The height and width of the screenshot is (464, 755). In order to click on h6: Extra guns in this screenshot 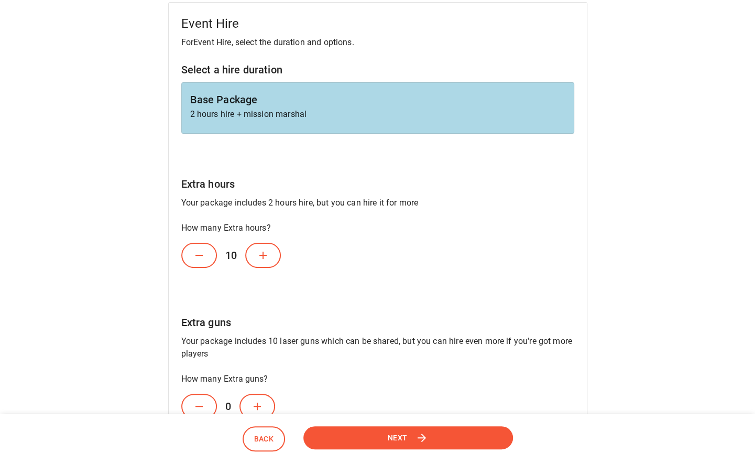, I will do `click(378, 322)`.